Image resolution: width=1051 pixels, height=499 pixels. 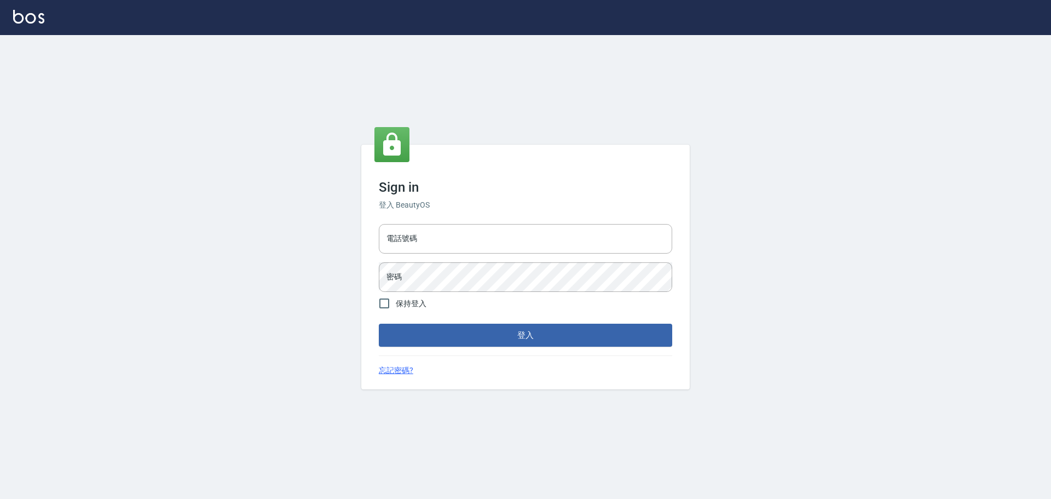 What do you see at coordinates (411, 303) in the screenshot?
I see `span: 保持登入` at bounding box center [411, 303].